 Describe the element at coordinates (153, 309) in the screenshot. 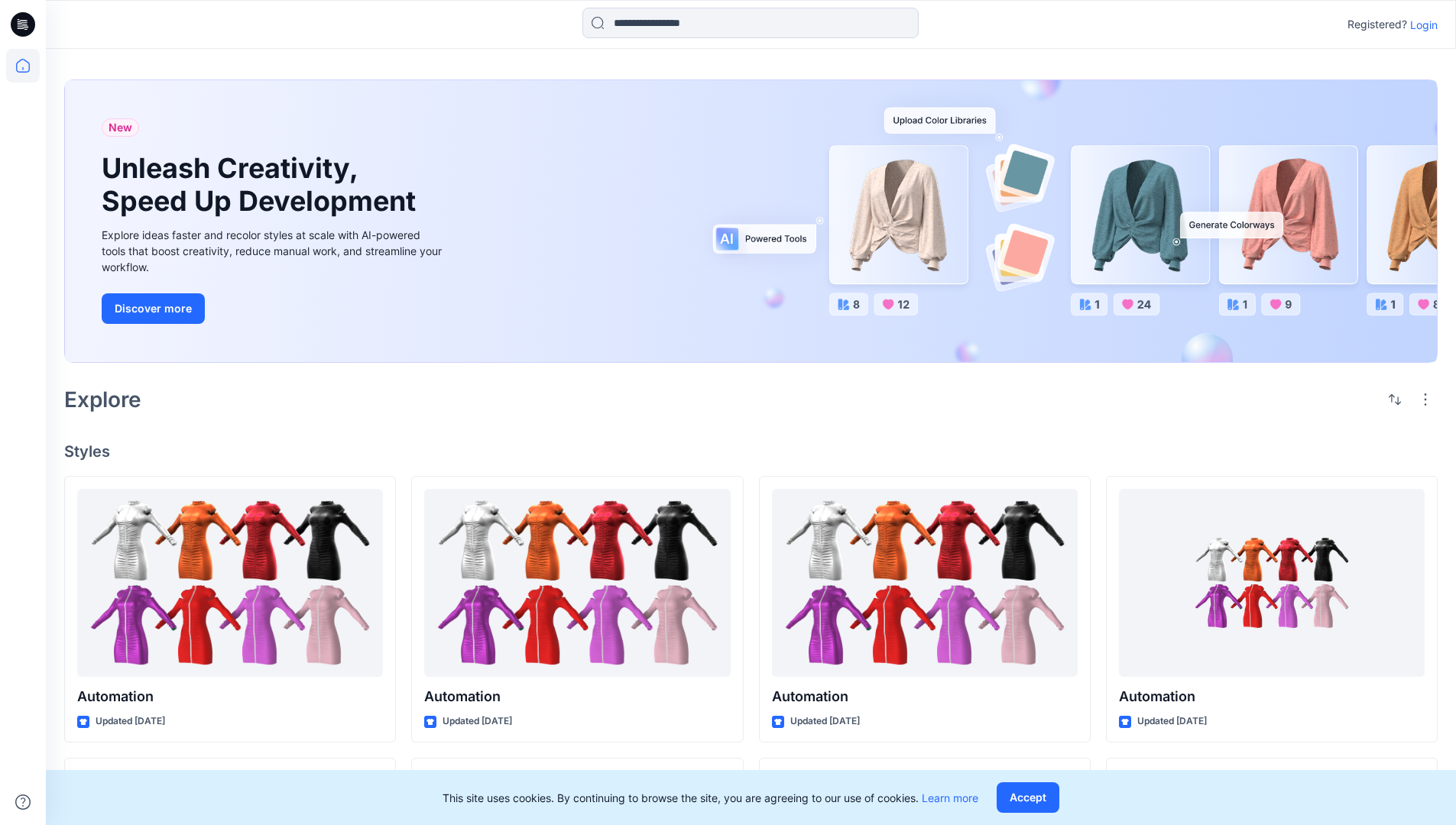

I see `button: Discover more` at that location.